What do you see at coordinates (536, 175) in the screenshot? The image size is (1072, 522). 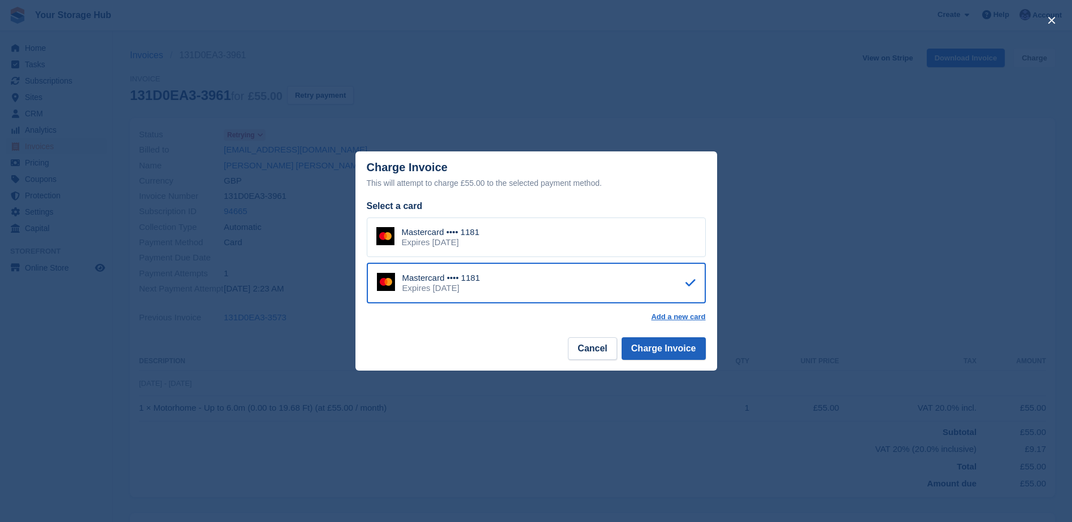 I see `div: Charge Invoice` at bounding box center [536, 175].